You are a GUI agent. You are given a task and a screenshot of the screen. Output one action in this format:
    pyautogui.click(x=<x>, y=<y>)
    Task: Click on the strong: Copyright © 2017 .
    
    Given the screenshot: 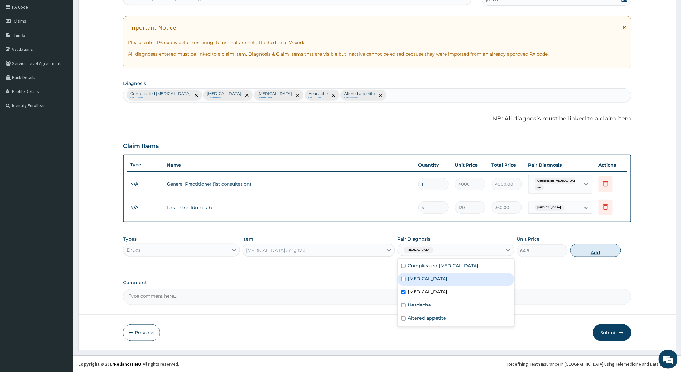 What is the action you would take?
    pyautogui.click(x=110, y=364)
    